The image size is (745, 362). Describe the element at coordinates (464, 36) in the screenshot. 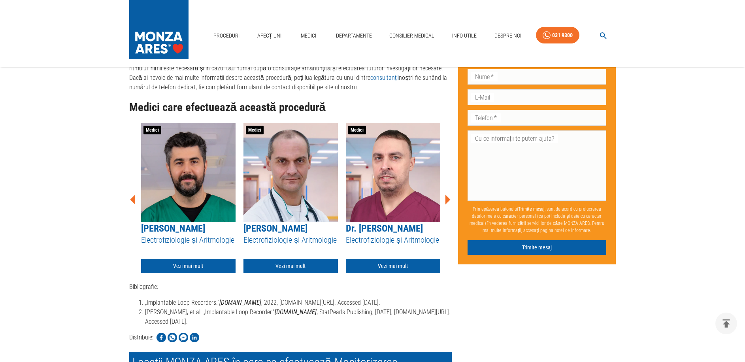

I see `a: Info Utile` at that location.